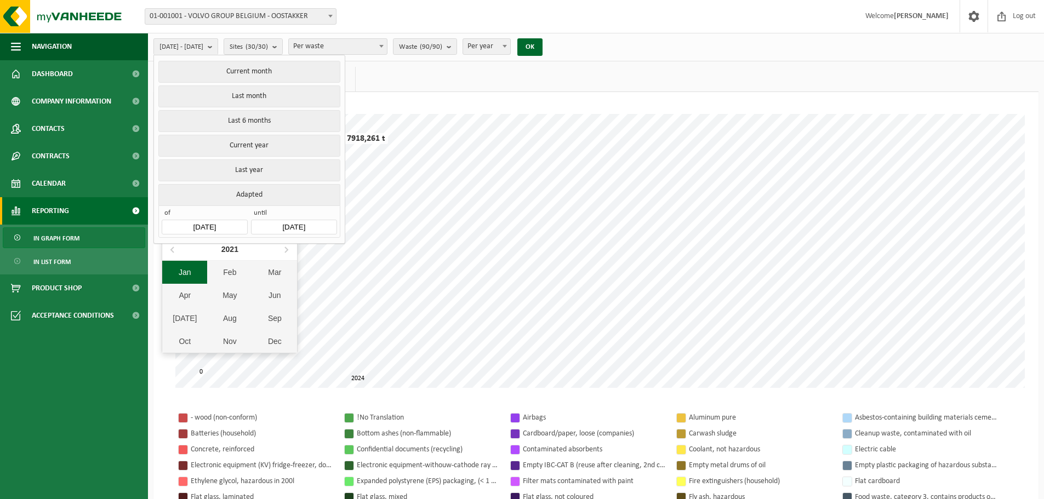  Describe the element at coordinates (56, 238) in the screenshot. I see `span: In graph form` at that location.